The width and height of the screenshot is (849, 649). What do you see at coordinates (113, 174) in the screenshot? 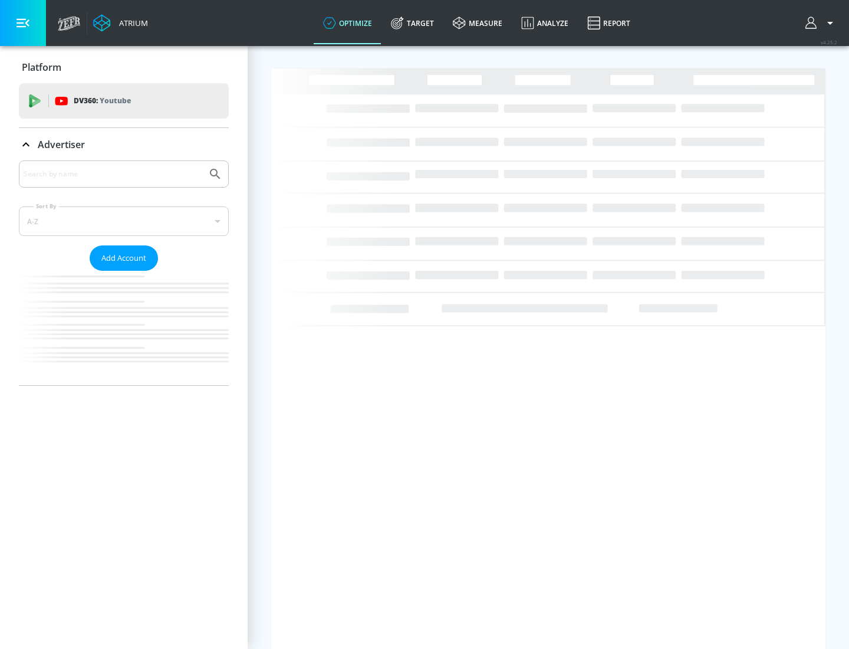
I see `input: Search by name` at bounding box center [113, 174].